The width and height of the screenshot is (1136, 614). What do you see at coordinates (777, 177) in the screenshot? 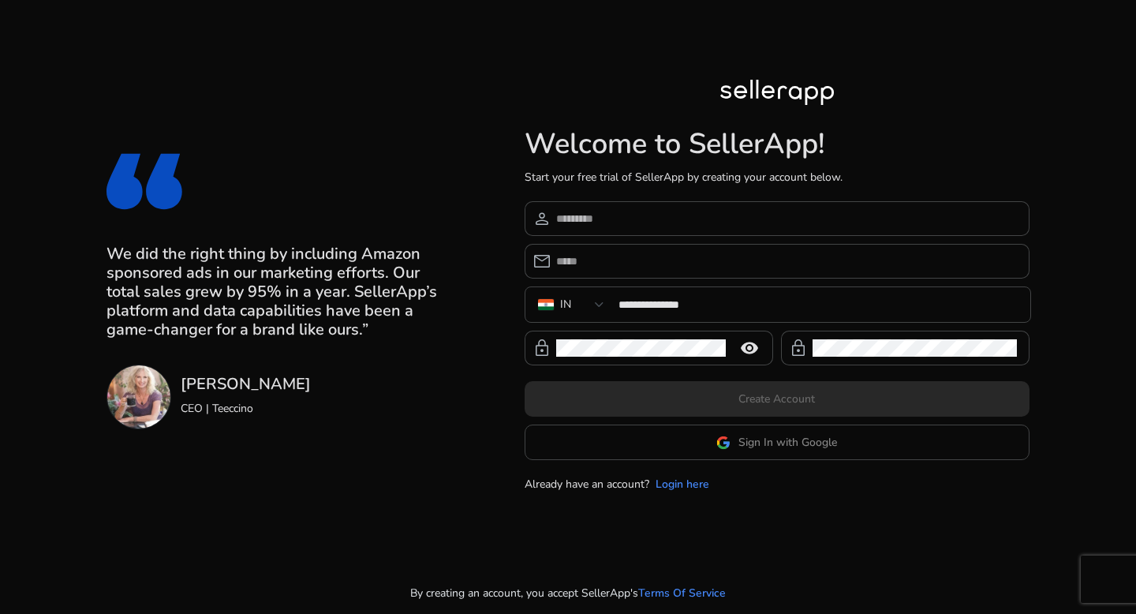
I see `p: Start your free trial of SellerApp by creating your account below.` at bounding box center [777, 177].